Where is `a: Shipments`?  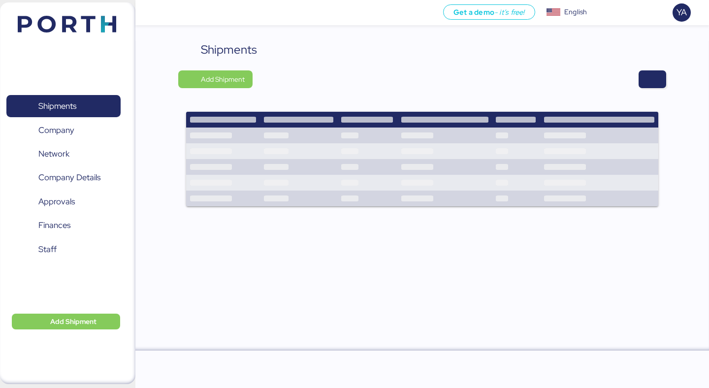
a: Shipments is located at coordinates (63, 106).